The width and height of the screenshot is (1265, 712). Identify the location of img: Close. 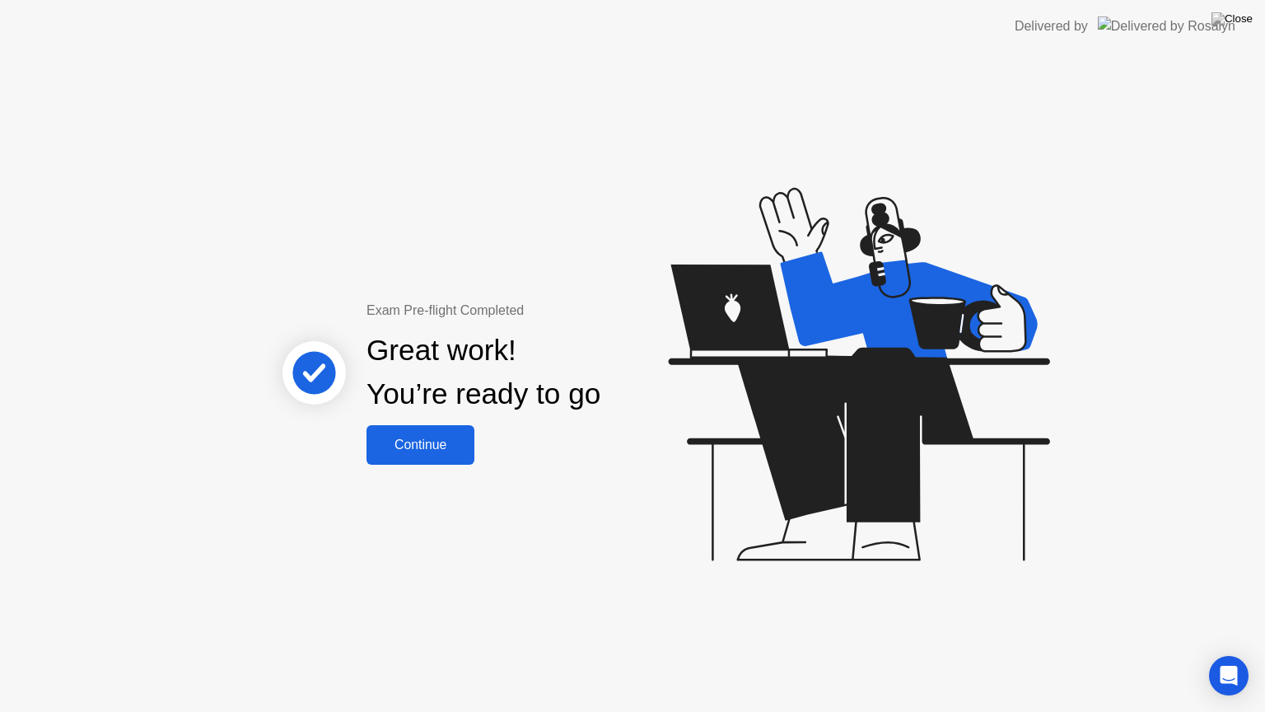
(1232, 19).